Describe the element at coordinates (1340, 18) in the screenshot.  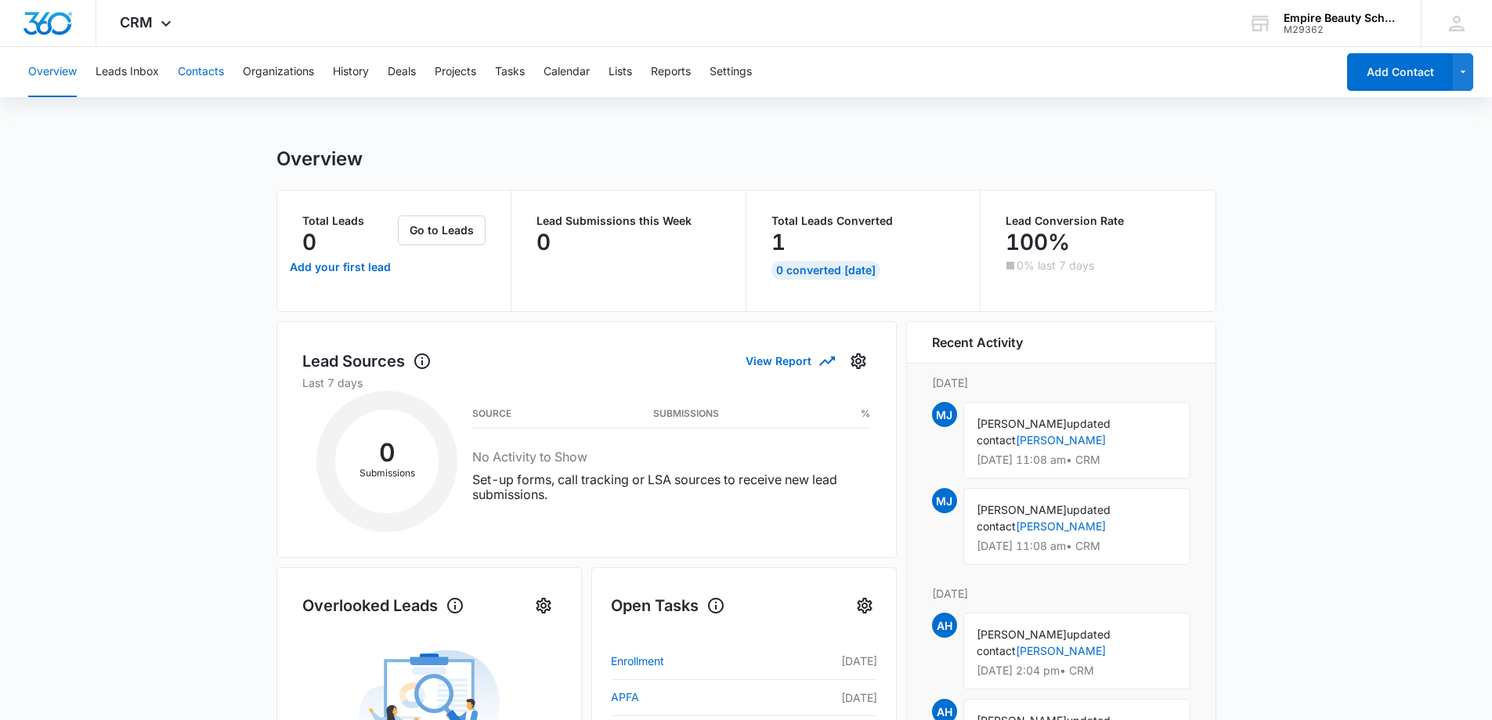
I see `div: account name` at that location.